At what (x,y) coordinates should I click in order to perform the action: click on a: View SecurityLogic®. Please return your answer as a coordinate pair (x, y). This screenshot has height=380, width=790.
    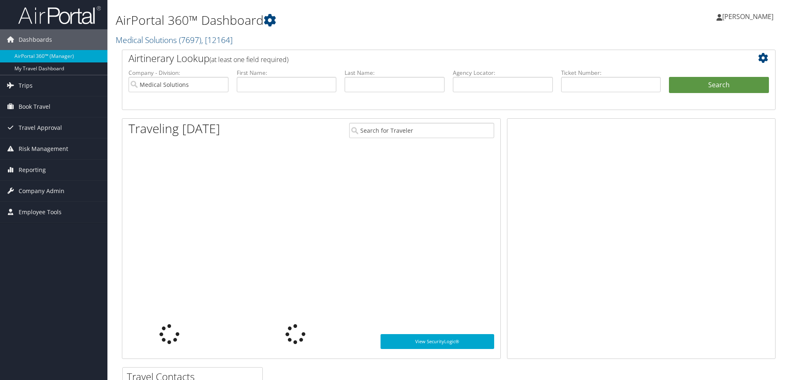
    Looking at the image, I should click on (437, 341).